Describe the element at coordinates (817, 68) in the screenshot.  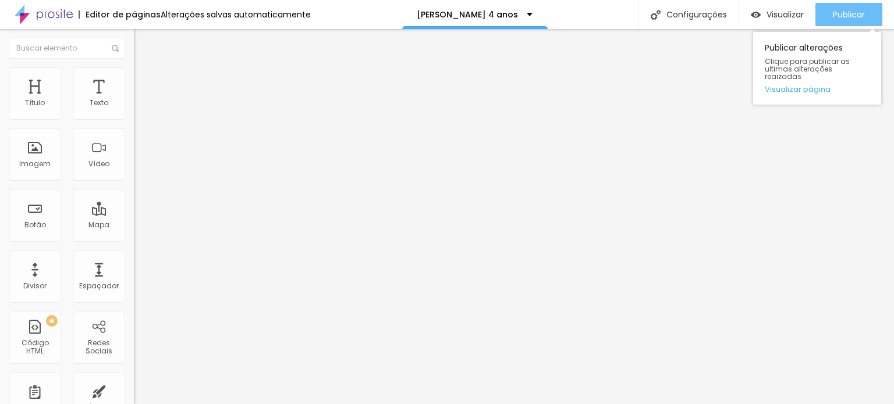
I see `div: Publicar alterações` at that location.